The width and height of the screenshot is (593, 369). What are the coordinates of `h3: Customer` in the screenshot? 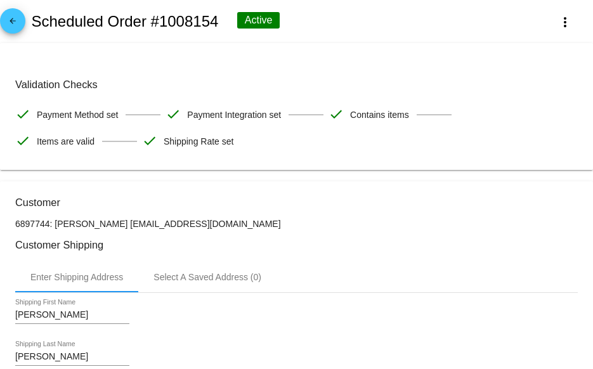 It's located at (296, 202).